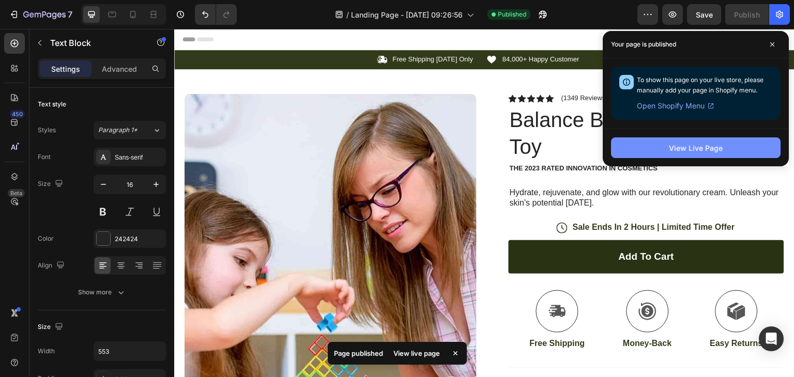 This screenshot has width=794, height=377. What do you see at coordinates (47, 130) in the screenshot?
I see `div: Styles` at bounding box center [47, 130].